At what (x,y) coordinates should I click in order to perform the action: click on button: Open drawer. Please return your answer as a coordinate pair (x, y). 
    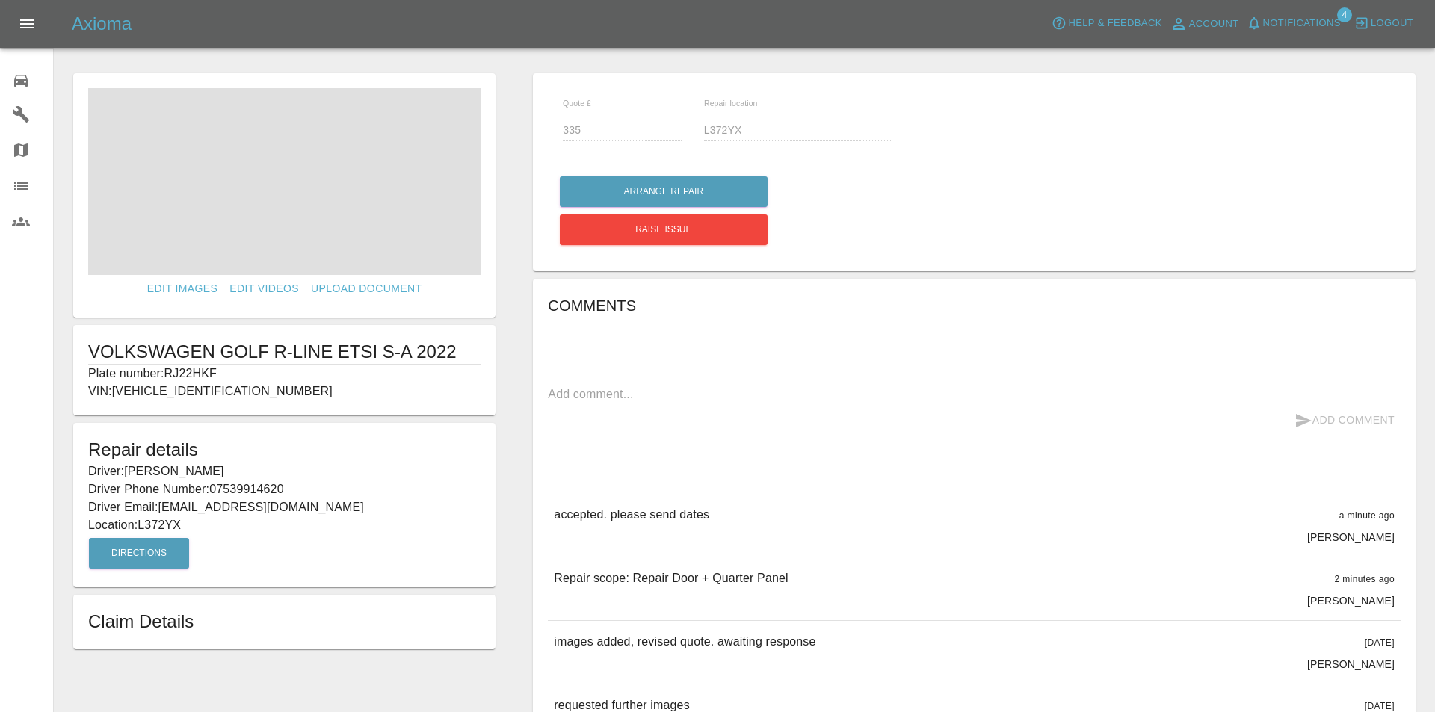
    Looking at the image, I should click on (27, 24).